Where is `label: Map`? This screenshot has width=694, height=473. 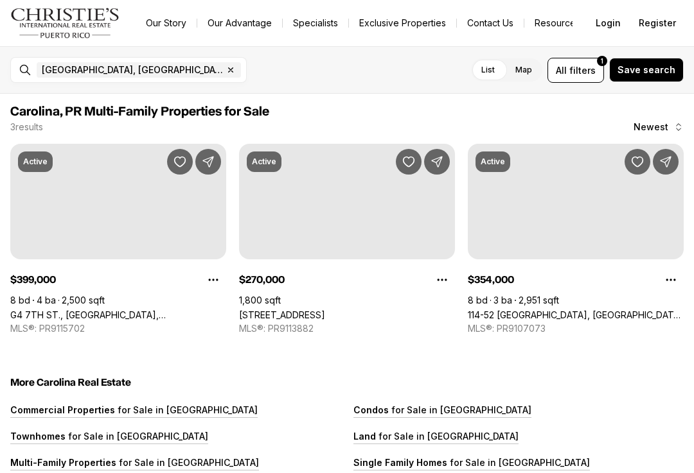 label: Map is located at coordinates (523, 70).